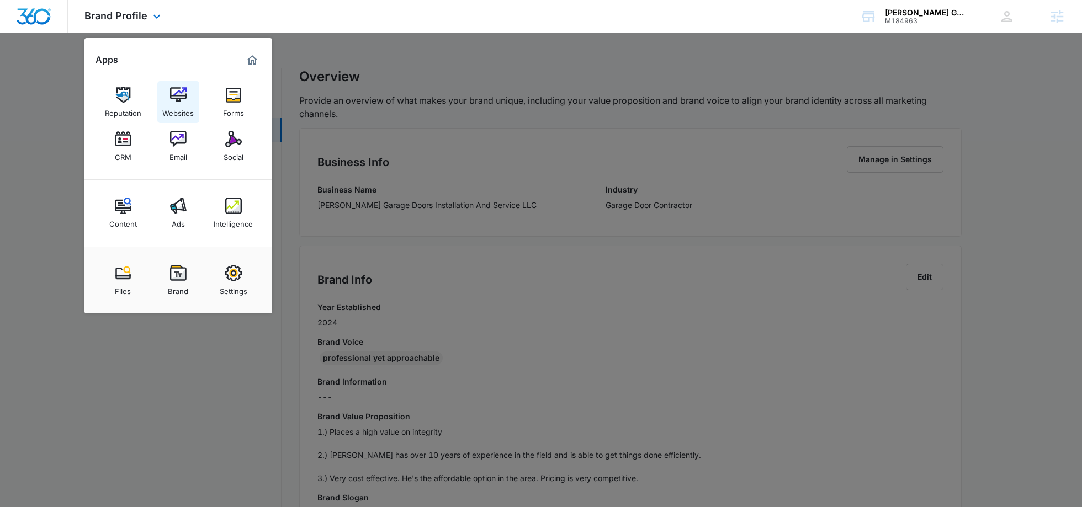 This screenshot has width=1082, height=507. What do you see at coordinates (116, 15) in the screenshot?
I see `span: Brand Profile` at bounding box center [116, 15].